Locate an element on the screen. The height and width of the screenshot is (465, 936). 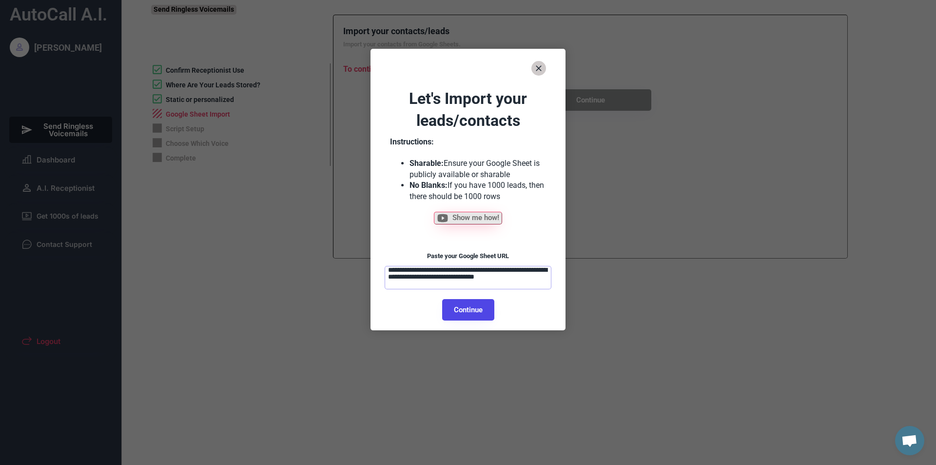
strong: Instructions: is located at coordinates (412, 141).